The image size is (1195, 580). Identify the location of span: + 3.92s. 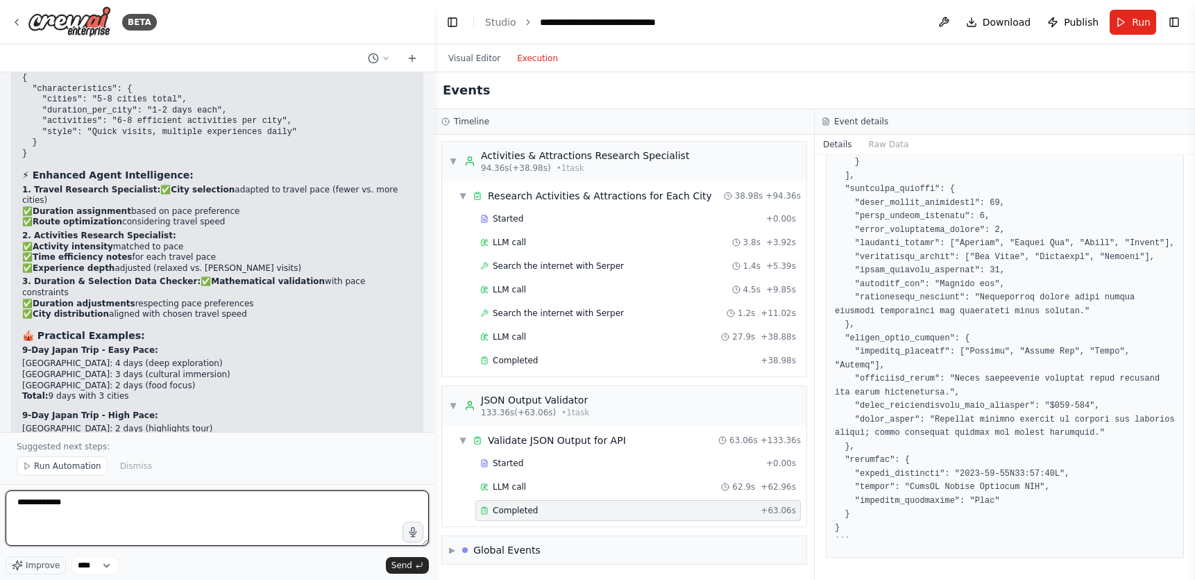
(781, 242).